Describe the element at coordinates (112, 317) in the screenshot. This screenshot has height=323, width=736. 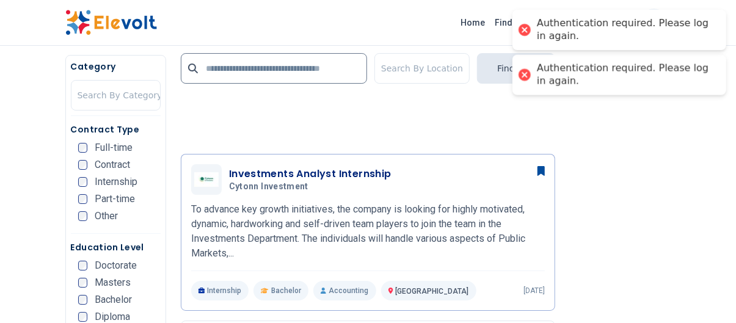
I see `span: Diploma` at that location.